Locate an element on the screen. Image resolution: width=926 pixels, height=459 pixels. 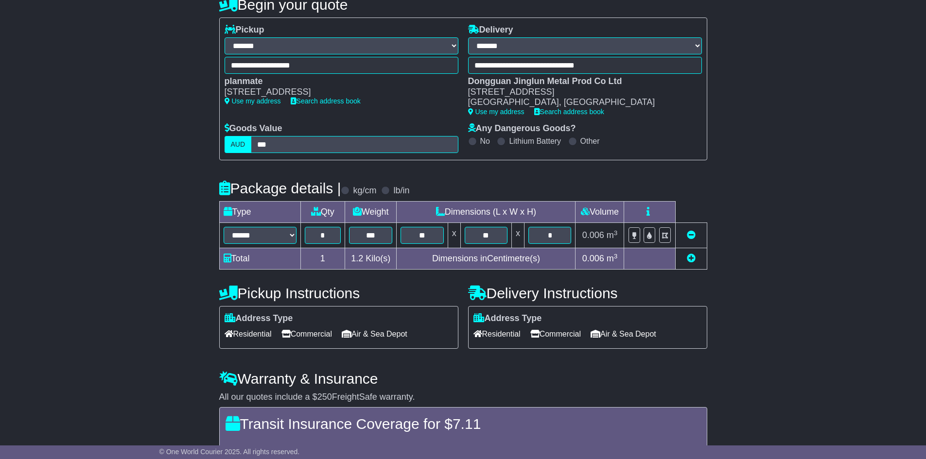
label: Delivery is located at coordinates (491, 30).